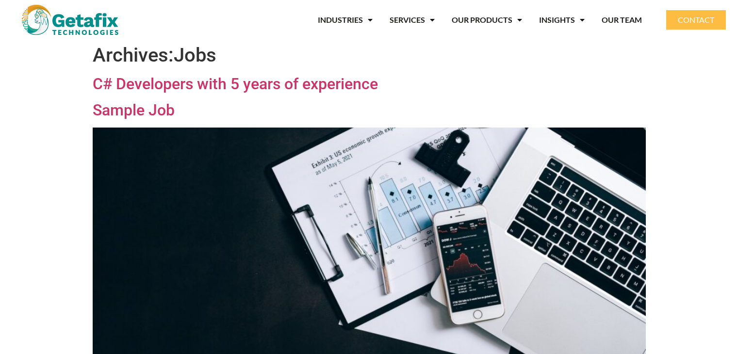  I want to click on a: C# Developers with 5 years of experience, so click(235, 84).